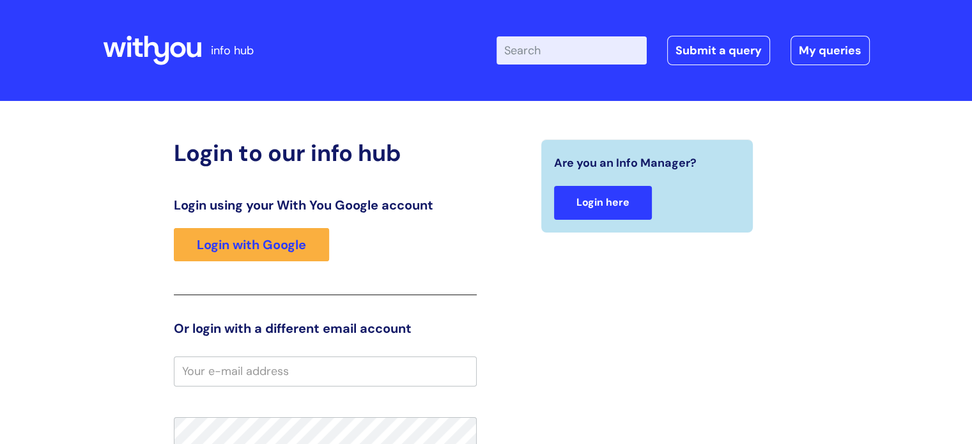 This screenshot has width=972, height=444. Describe the element at coordinates (602, 202) in the screenshot. I see `a: Login here` at that location.